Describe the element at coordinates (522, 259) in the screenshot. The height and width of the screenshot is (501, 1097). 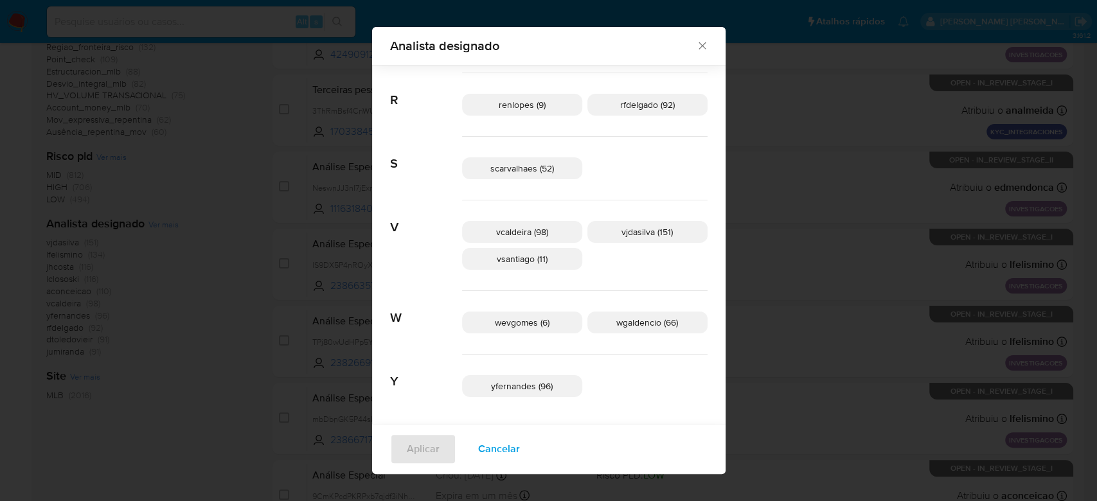
I see `div: vsantiago (11)` at that location.